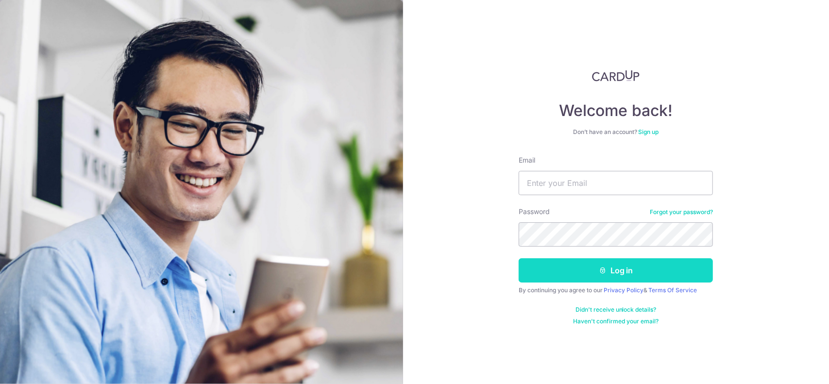 Image resolution: width=829 pixels, height=384 pixels. I want to click on a: Forgot your password?, so click(681, 212).